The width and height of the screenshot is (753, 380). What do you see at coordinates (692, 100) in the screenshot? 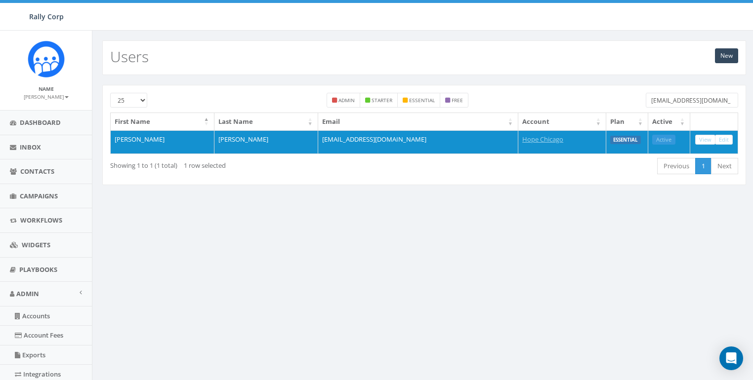
I see `input: Type to search` at bounding box center [692, 100].